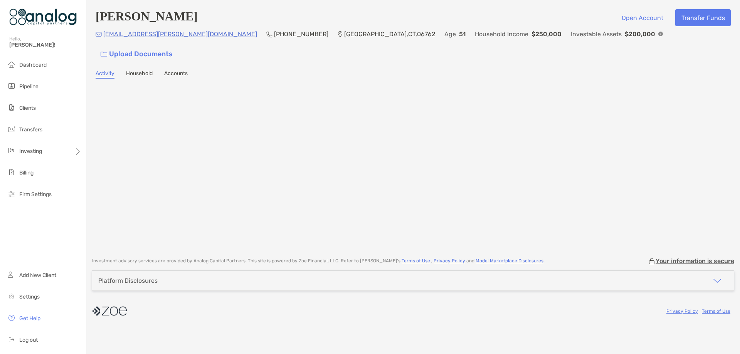 The height and width of the screenshot is (354, 740). Describe the element at coordinates (717, 281) in the screenshot. I see `img: icon arrow` at that location.